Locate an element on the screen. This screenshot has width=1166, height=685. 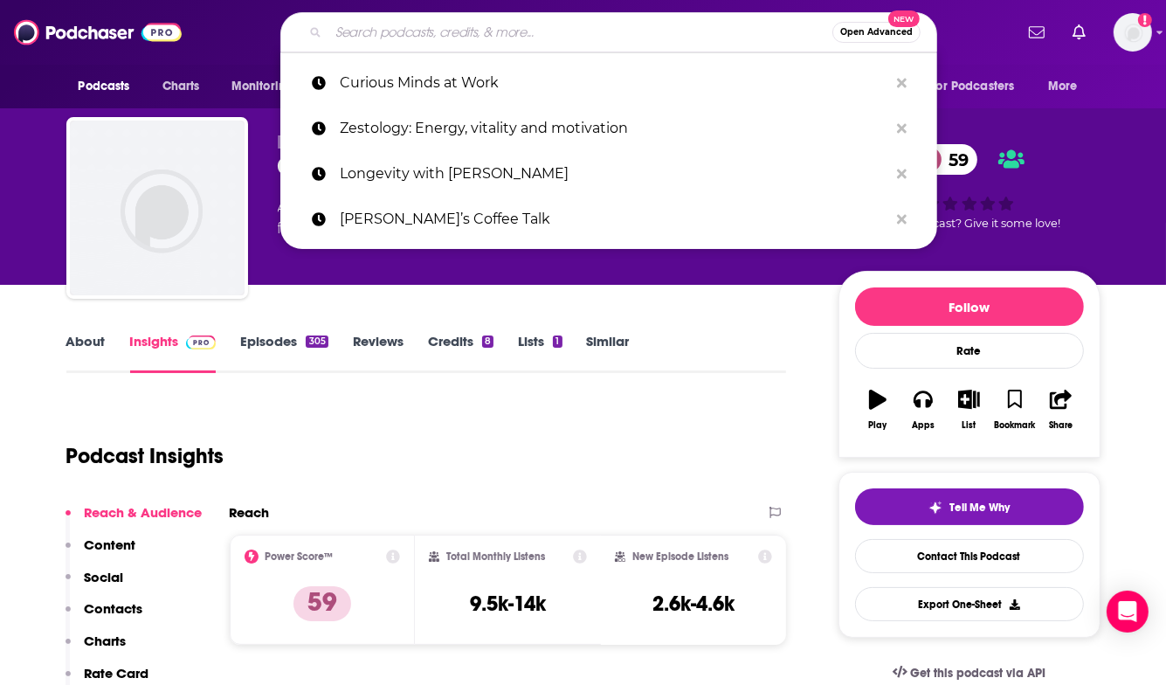
p: Curious Minds at Work is located at coordinates (614, 83).